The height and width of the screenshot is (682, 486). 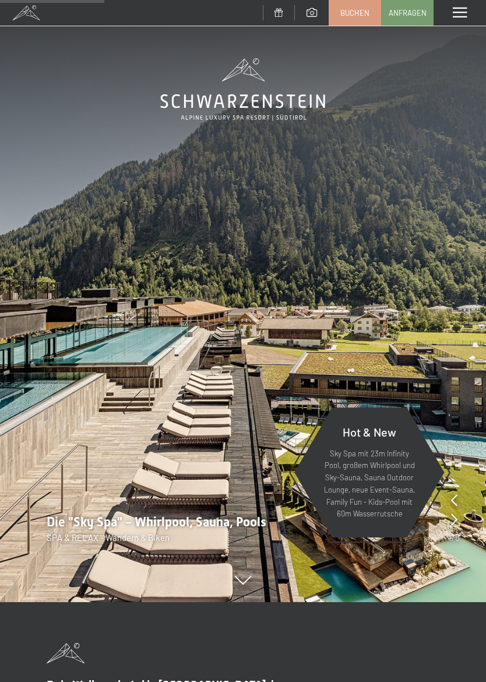 I want to click on span: SPA & RELAX - Wandern & Biken, so click(x=108, y=538).